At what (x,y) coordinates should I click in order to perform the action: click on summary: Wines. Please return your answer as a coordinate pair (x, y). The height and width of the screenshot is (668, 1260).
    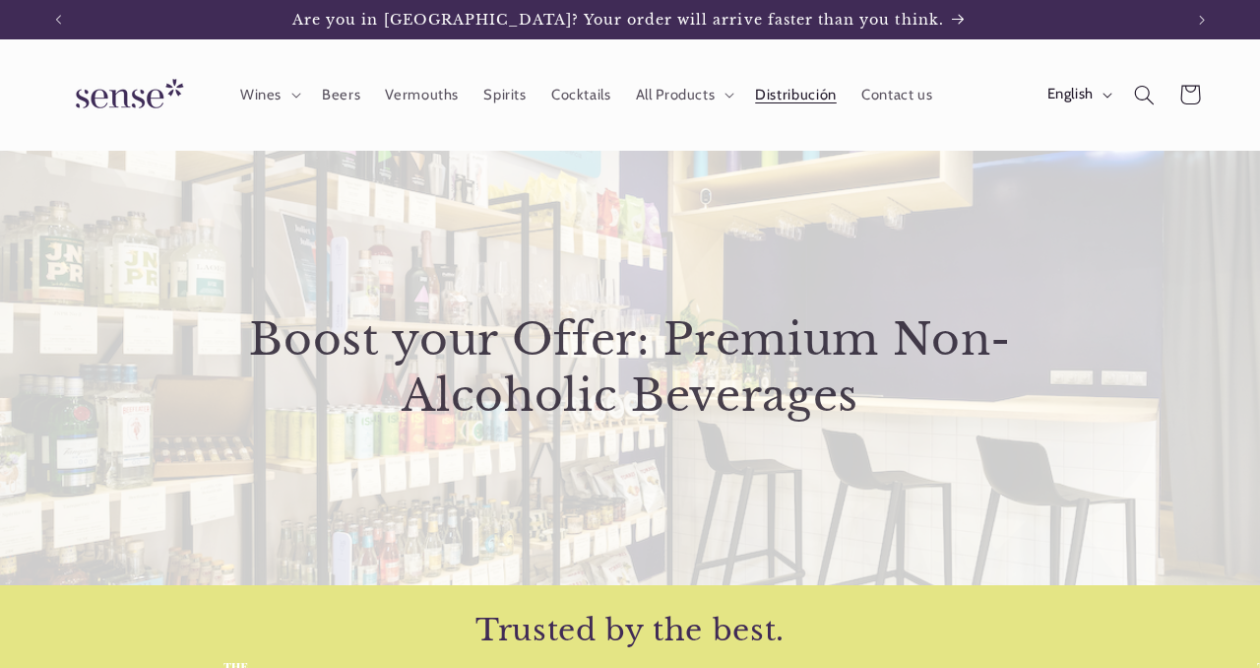
    Looking at the image, I should click on (268, 95).